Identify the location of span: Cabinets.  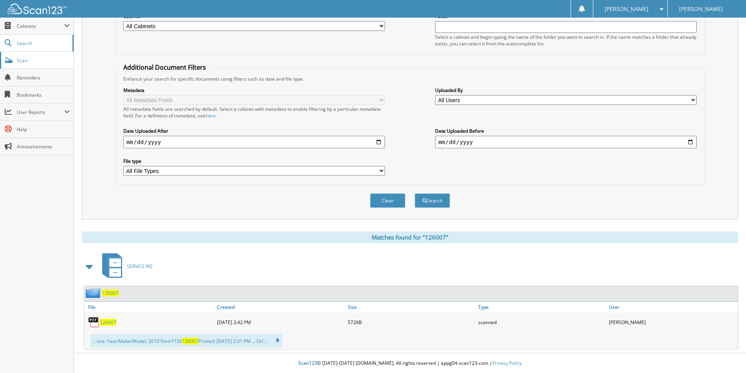
(40, 26).